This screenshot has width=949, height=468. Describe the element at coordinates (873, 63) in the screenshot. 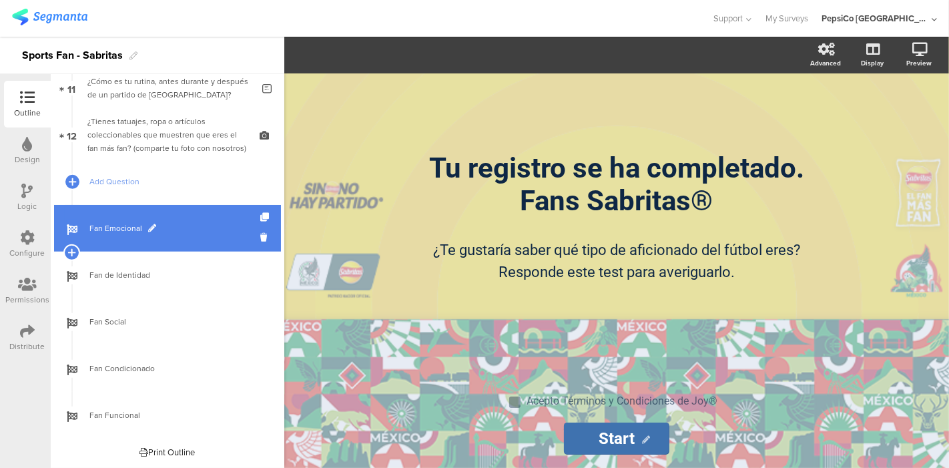

I see `div: Display` at that location.